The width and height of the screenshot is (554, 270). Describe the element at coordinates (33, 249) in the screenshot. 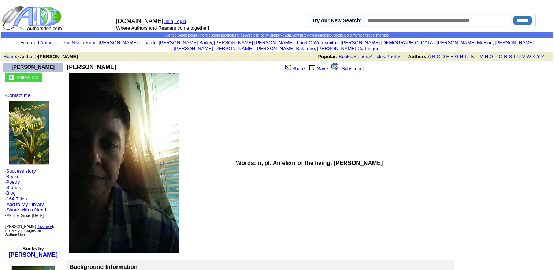

I see `b: Books by` at that location.